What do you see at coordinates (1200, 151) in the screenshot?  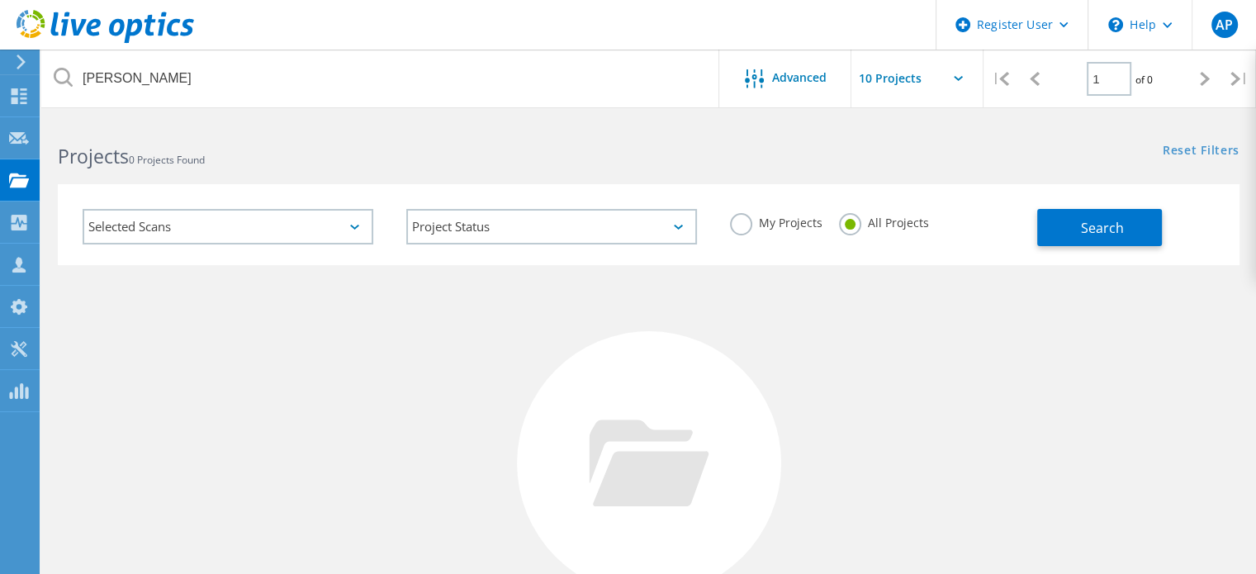 I see `a: Reset Filters` at bounding box center [1200, 151].